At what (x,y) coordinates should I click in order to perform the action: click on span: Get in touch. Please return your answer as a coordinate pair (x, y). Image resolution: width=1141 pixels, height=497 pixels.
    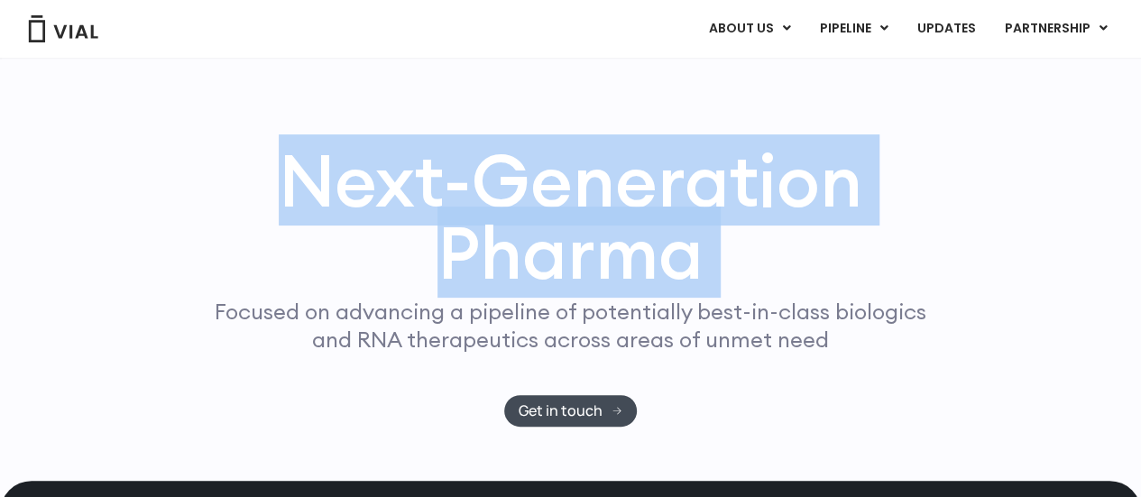
    Looking at the image, I should click on (560, 410).